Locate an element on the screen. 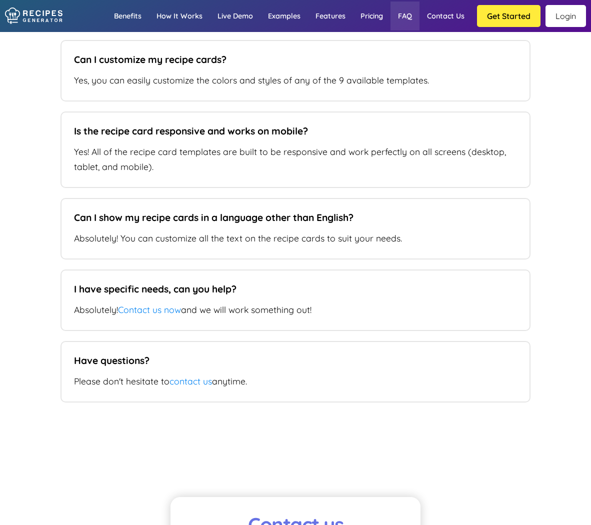 The image size is (591, 525). p: Absolutely! and we will work something out! is located at coordinates (296, 310).